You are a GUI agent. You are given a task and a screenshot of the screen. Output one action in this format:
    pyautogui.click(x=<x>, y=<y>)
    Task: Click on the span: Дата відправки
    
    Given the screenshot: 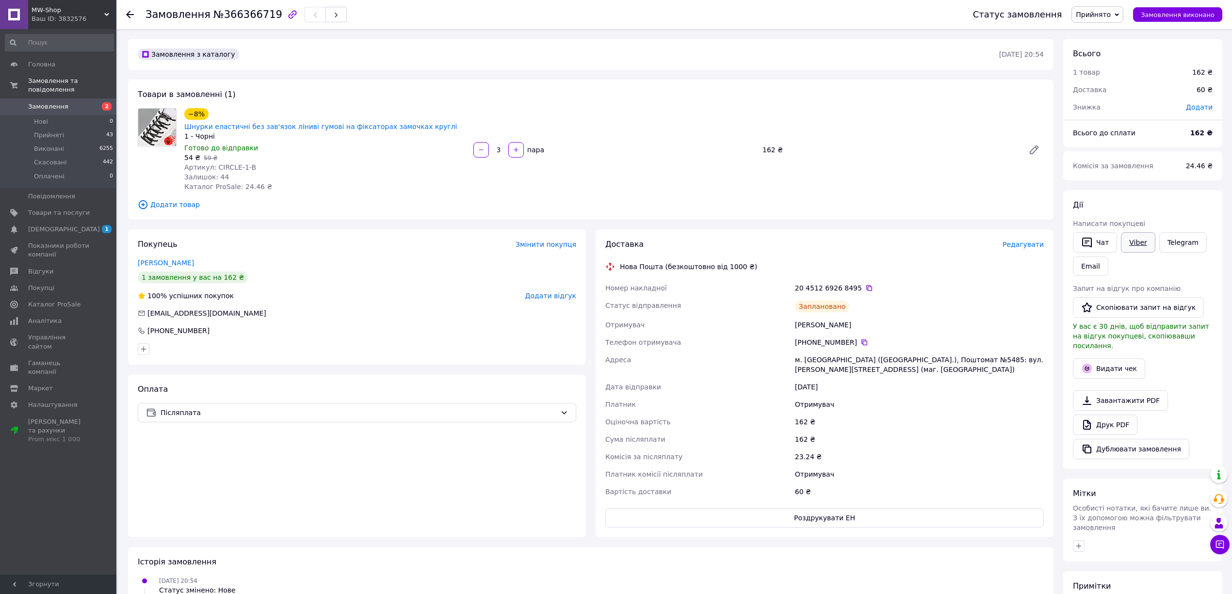 What is the action you would take?
    pyautogui.click(x=633, y=387)
    